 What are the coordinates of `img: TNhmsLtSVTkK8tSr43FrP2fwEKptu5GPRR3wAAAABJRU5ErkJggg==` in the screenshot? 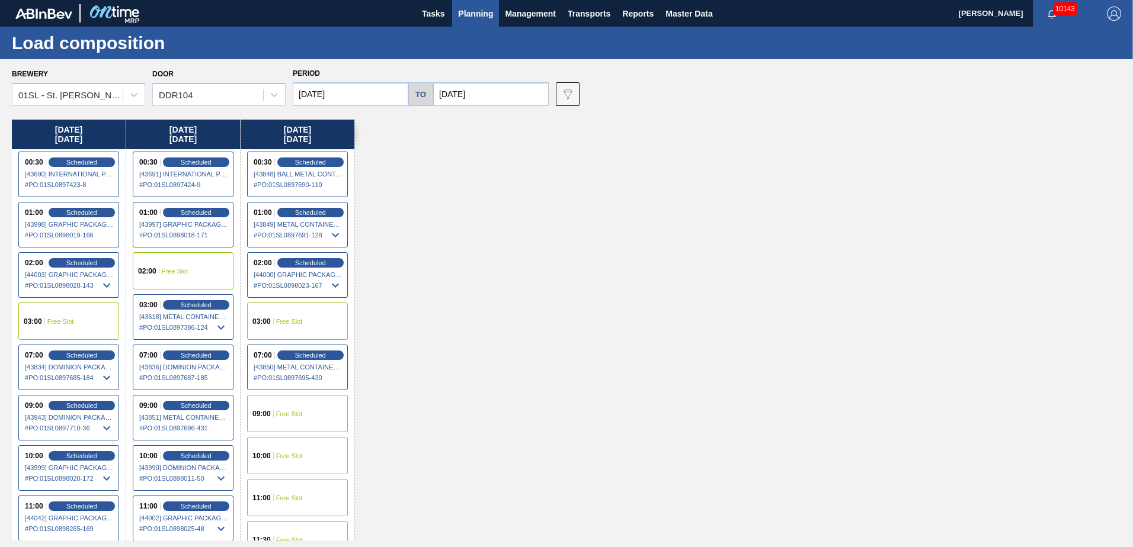 It's located at (44, 14).